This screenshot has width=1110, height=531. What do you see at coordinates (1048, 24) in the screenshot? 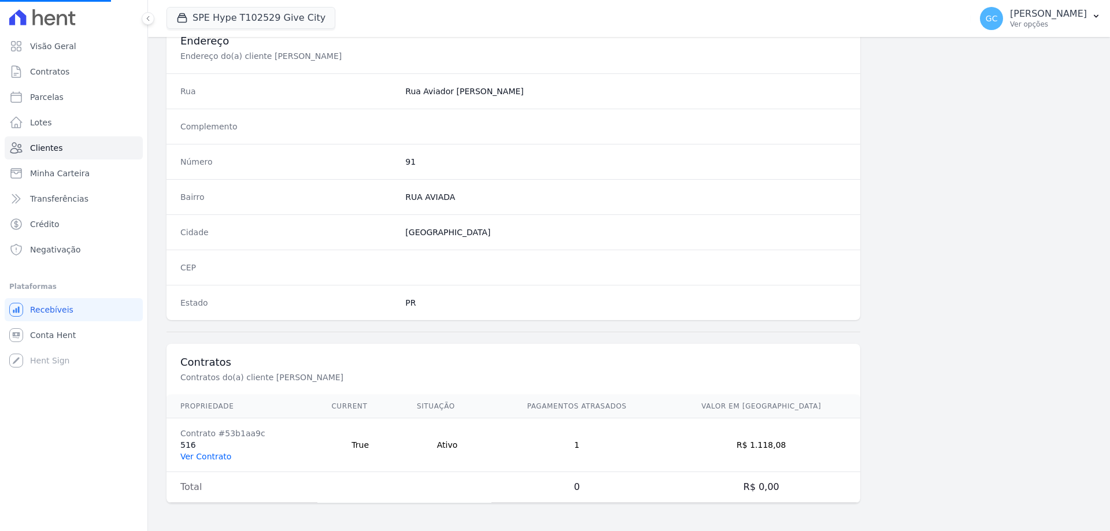
I see `p: Ver opções` at bounding box center [1048, 24].